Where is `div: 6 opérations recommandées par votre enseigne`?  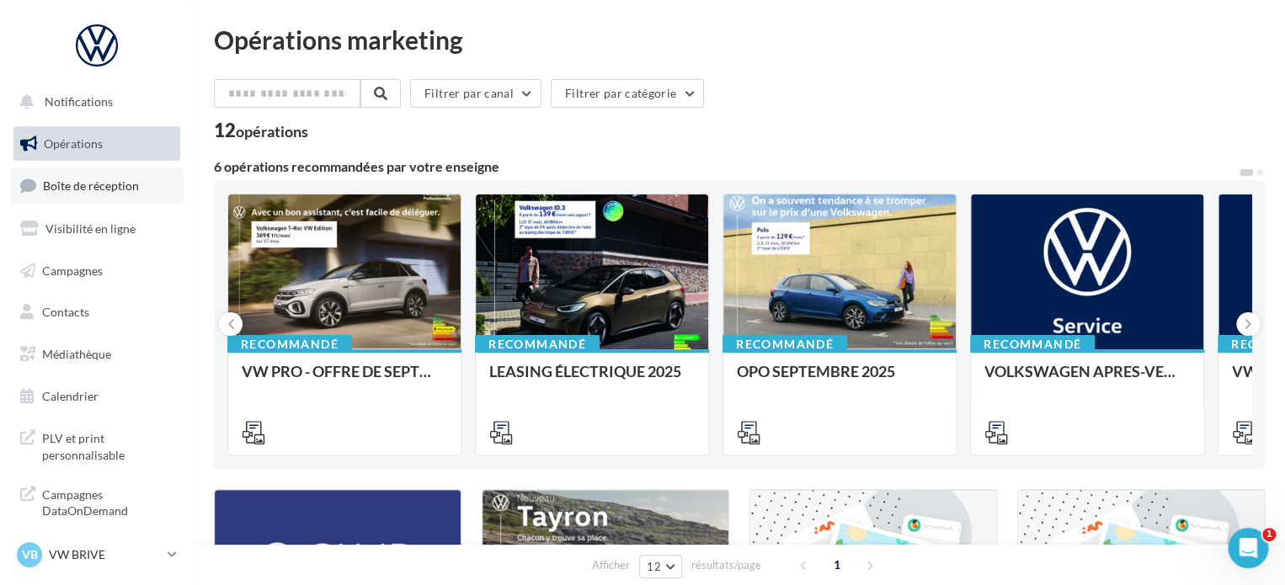 div: 6 opérations recommandées par votre enseigne is located at coordinates (726, 167).